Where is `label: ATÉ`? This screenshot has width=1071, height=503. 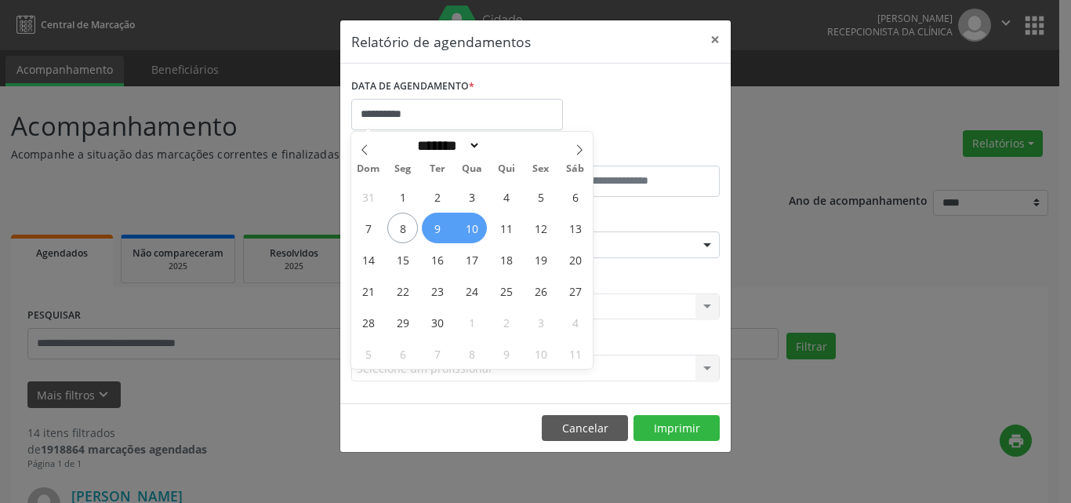
label: ATÉ is located at coordinates (630, 153).